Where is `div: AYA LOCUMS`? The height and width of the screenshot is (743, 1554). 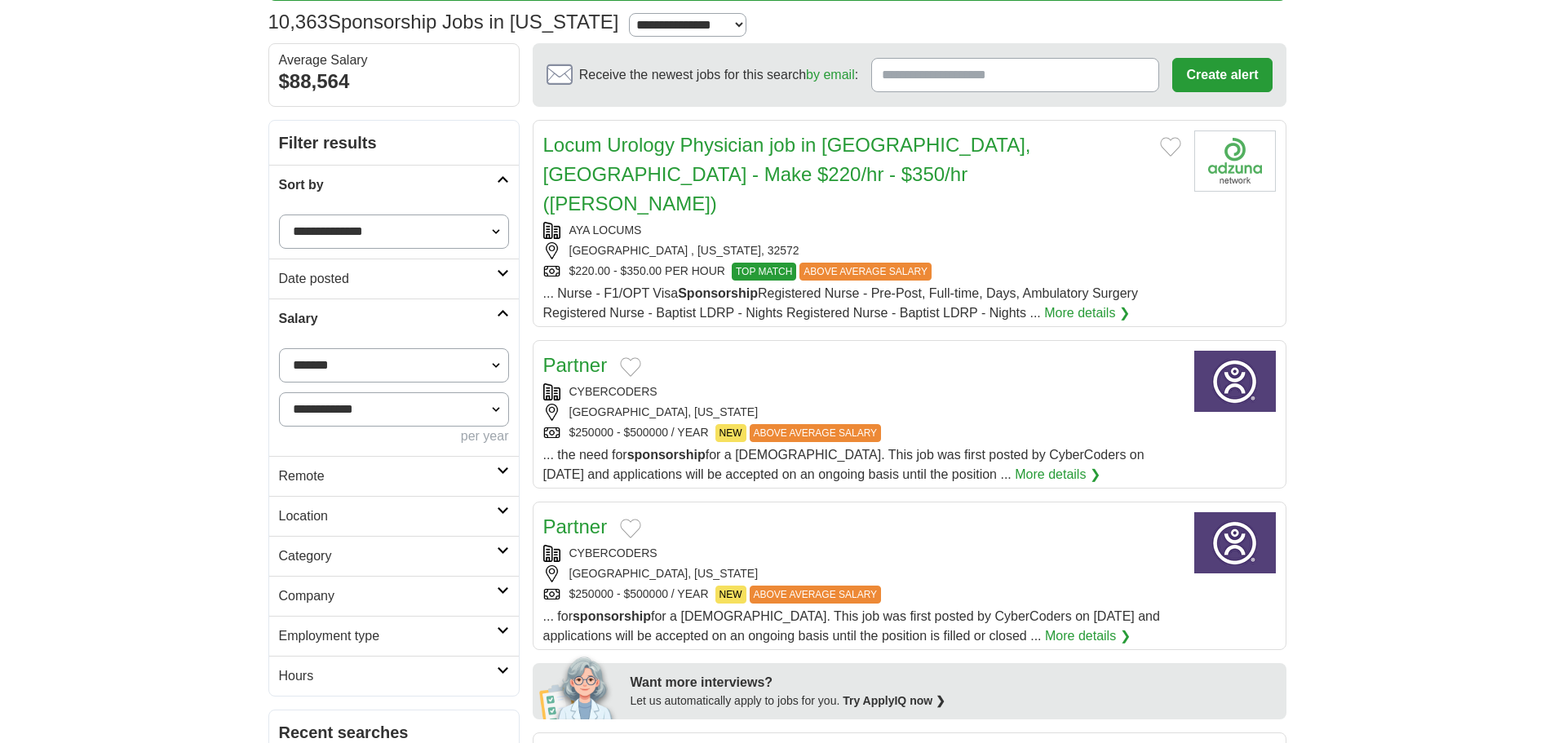
div: AYA LOCUMS is located at coordinates (862, 230).